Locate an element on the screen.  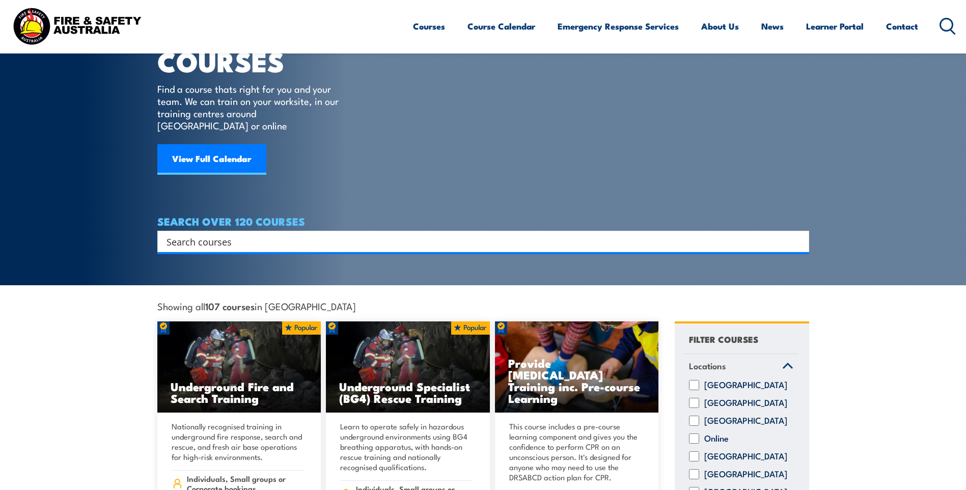
a: About Us is located at coordinates (720, 26).